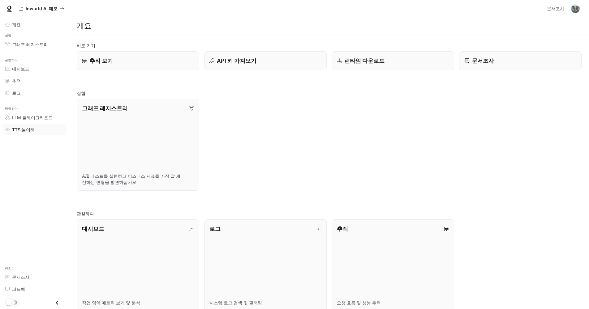 Image resolution: width=589 pixels, height=309 pixels. What do you see at coordinates (19, 289) in the screenshot?
I see `span: 피드백` at bounding box center [19, 289].